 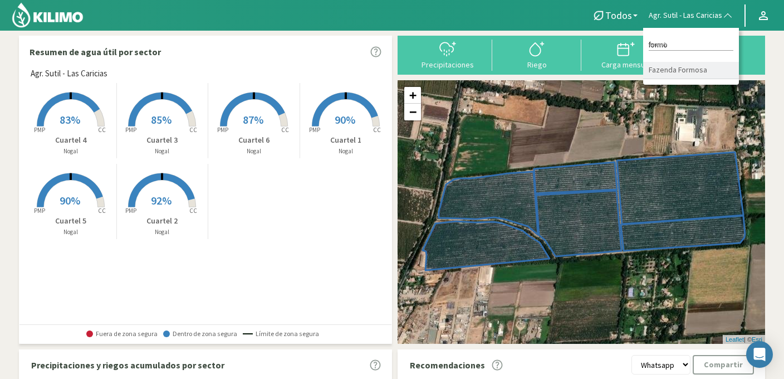 What do you see at coordinates (200, 333) in the screenshot?
I see `span: Dentro de zona segura` at bounding box center [200, 333].